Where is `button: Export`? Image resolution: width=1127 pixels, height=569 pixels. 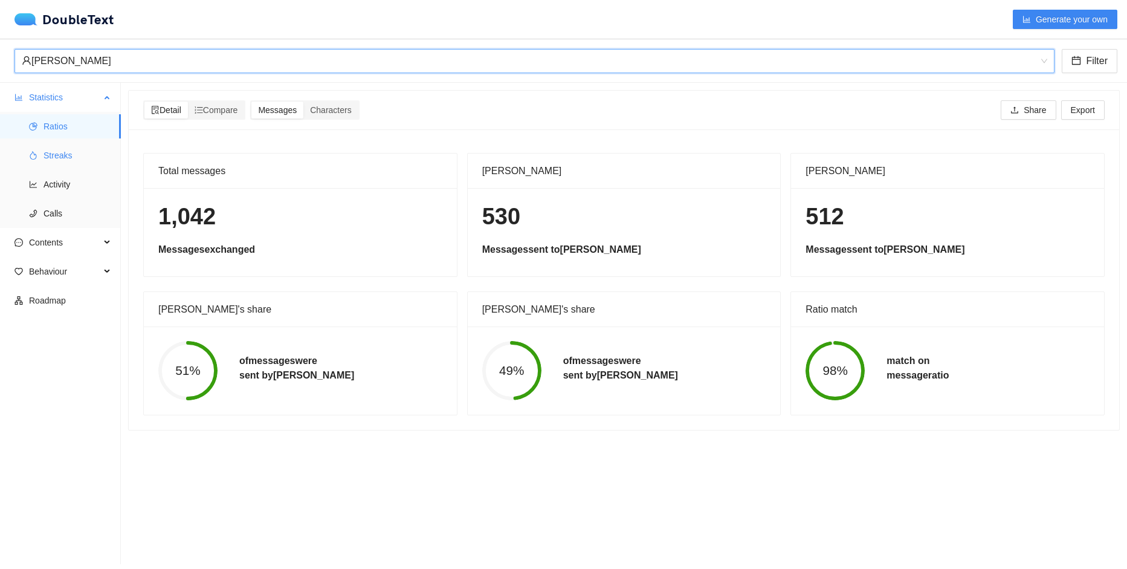 button: Export is located at coordinates (1083, 110).